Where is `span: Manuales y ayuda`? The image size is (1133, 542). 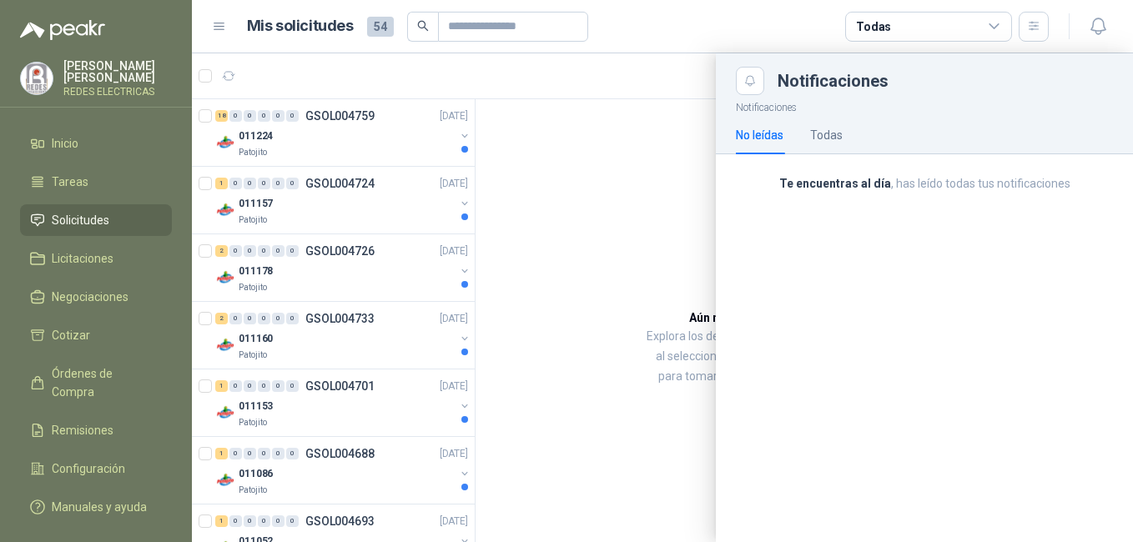
span: Manuales y ayuda is located at coordinates (99, 507).